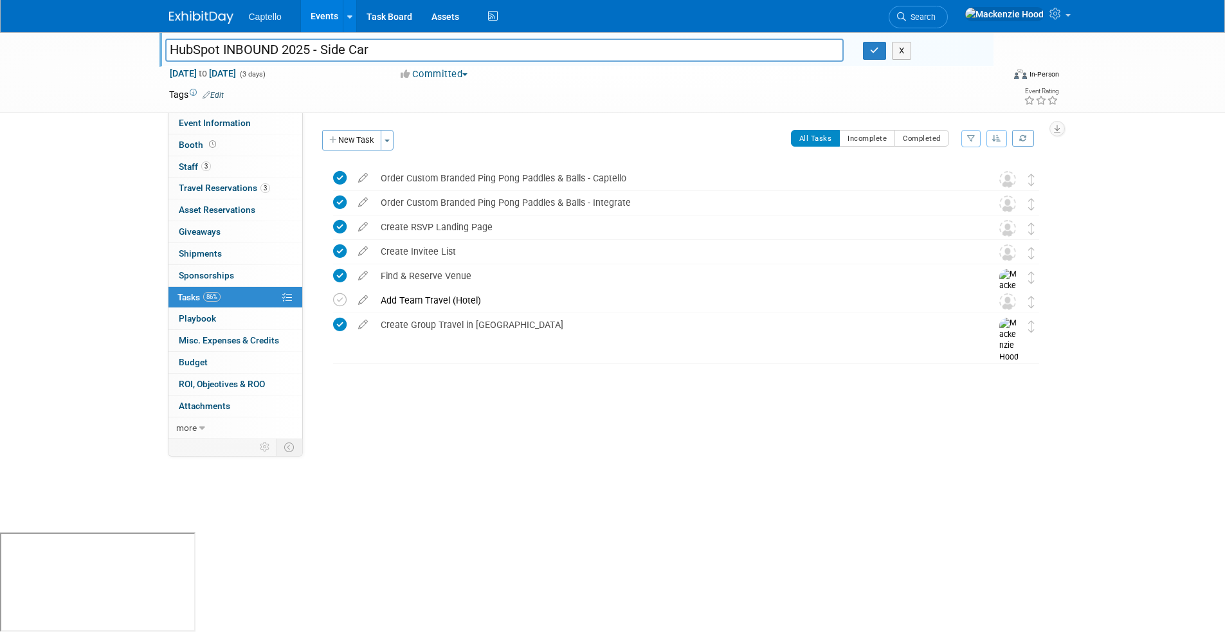 The height and width of the screenshot is (638, 1225). What do you see at coordinates (187, 428) in the screenshot?
I see `span: more` at bounding box center [187, 428].